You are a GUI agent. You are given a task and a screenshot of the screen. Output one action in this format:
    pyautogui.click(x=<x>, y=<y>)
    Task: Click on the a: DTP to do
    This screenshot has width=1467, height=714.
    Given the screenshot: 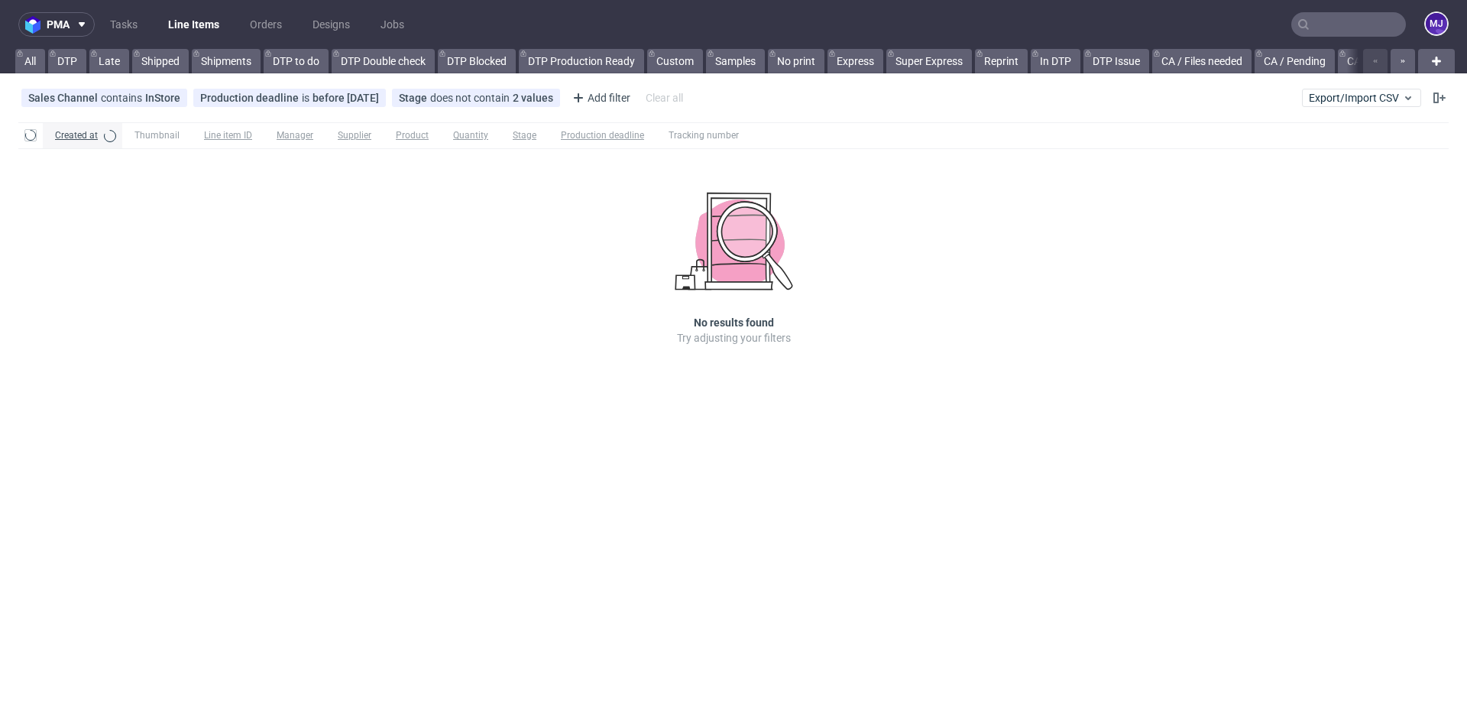 What is the action you would take?
    pyautogui.click(x=296, y=61)
    